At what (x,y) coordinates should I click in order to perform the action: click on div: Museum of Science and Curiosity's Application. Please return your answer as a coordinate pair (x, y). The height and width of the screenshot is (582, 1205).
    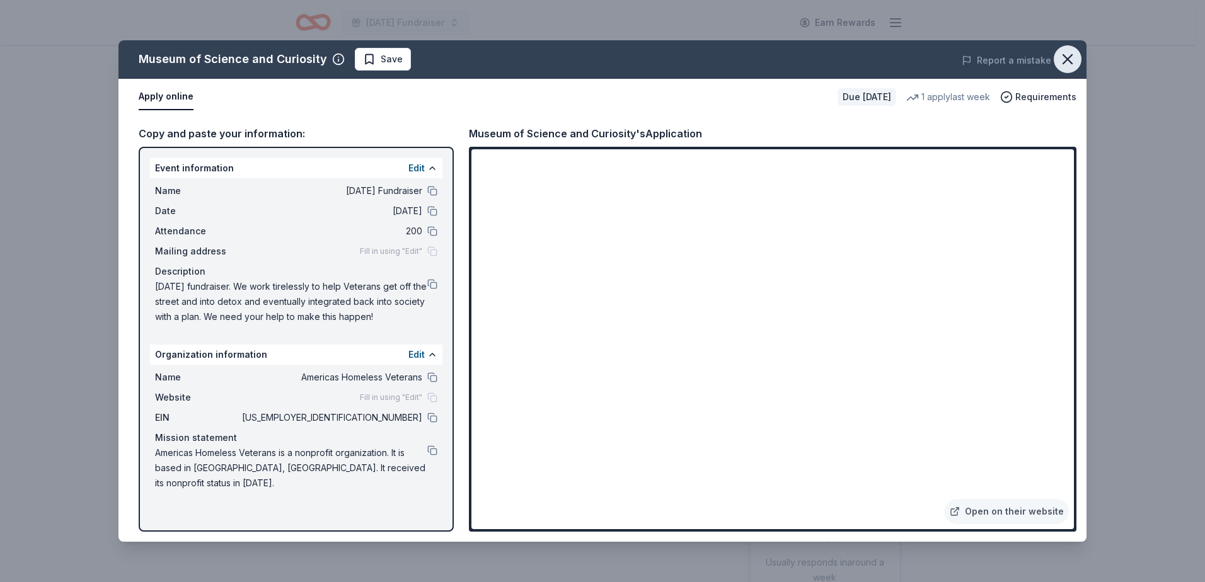
    Looking at the image, I should click on (585, 134).